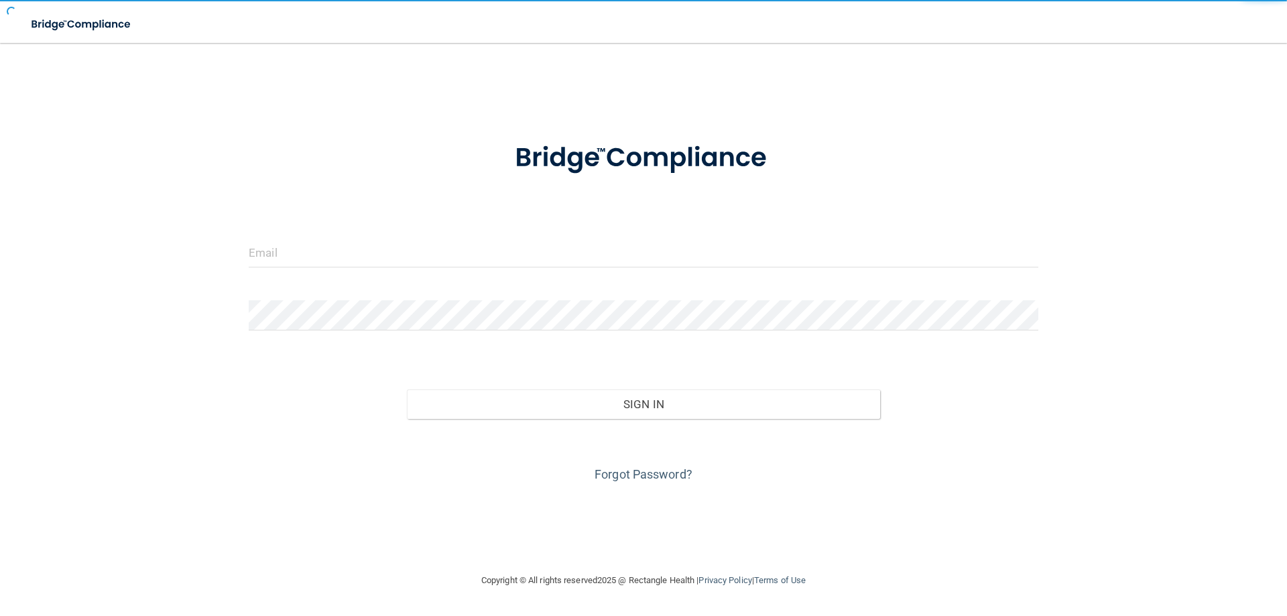 Image resolution: width=1287 pixels, height=616 pixels. I want to click on a: Forgot Password?, so click(644, 474).